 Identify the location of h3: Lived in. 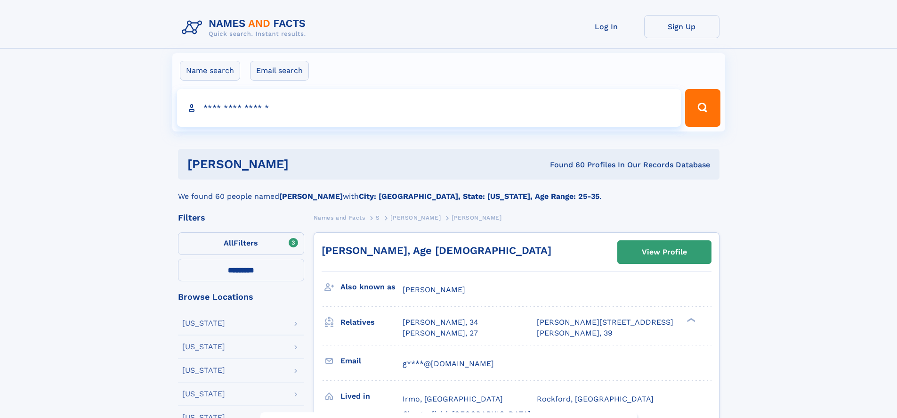
(371, 396).